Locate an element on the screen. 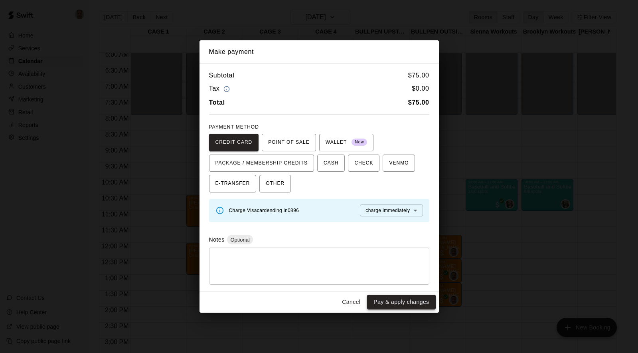  span: VENMO is located at coordinates (398, 163).